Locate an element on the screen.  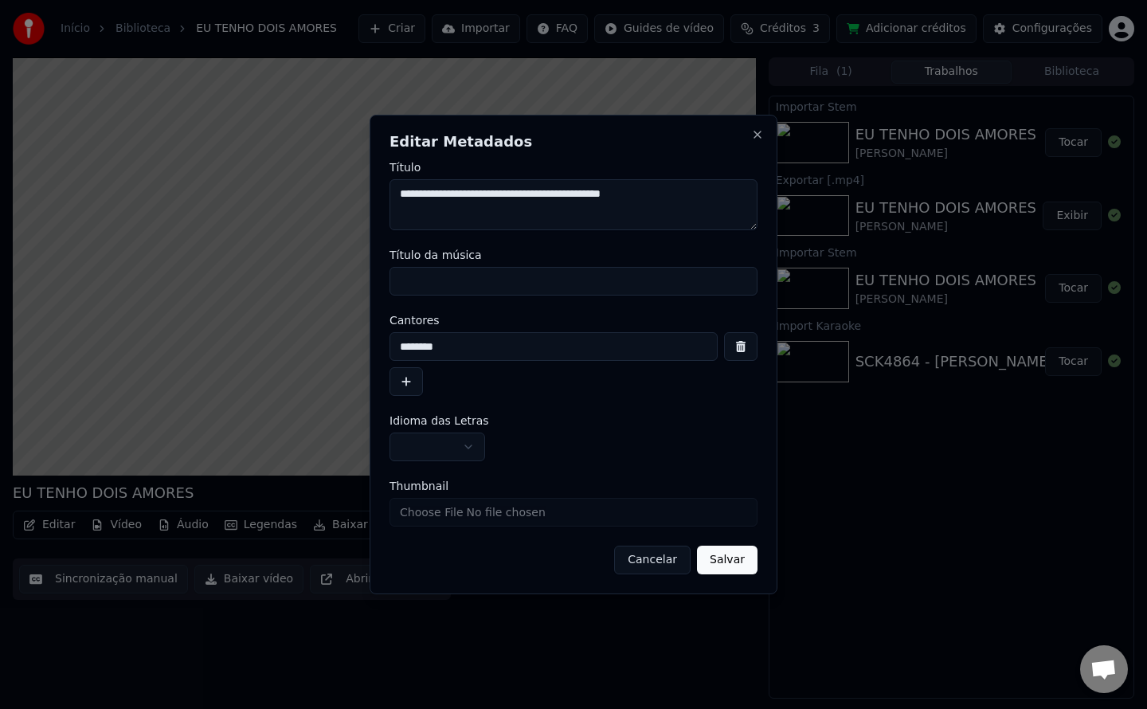
h2: Editar Metadados is located at coordinates (573, 142).